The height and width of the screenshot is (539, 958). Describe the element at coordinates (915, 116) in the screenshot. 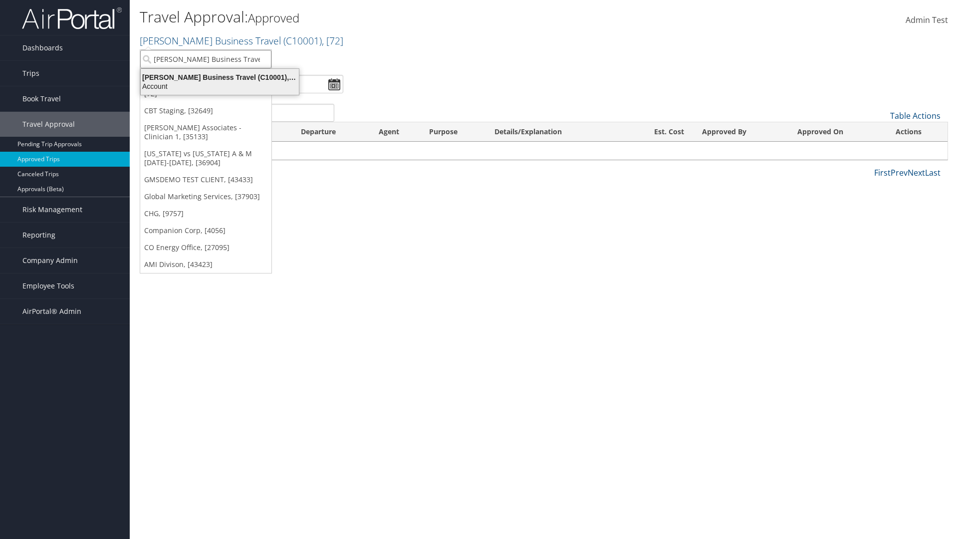

I see `a: Table Actions` at that location.